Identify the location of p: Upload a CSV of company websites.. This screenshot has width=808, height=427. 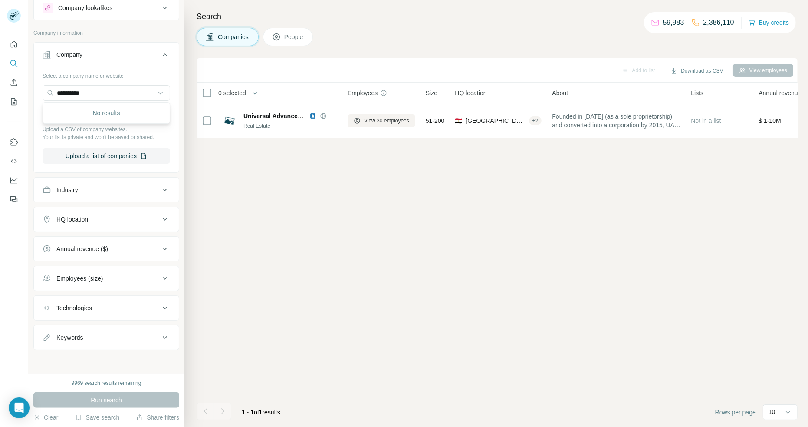
(106, 129).